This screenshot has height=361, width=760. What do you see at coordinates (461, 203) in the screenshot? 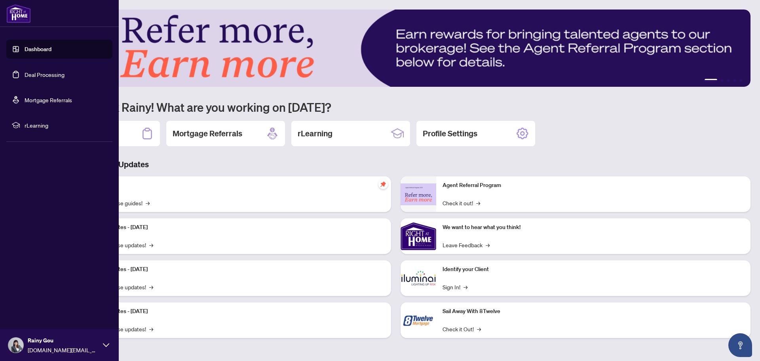
I see `a: Check it out!→` at bounding box center [461, 203].